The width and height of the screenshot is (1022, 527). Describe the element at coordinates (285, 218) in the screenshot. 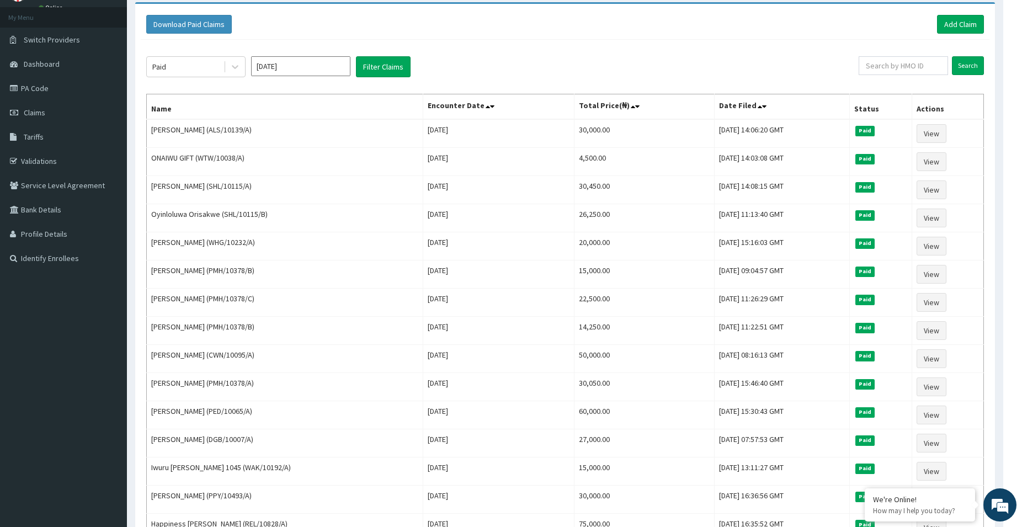

I see `td: Oyinloluwa Orisakwe (SHL/10115/B)` at that location.